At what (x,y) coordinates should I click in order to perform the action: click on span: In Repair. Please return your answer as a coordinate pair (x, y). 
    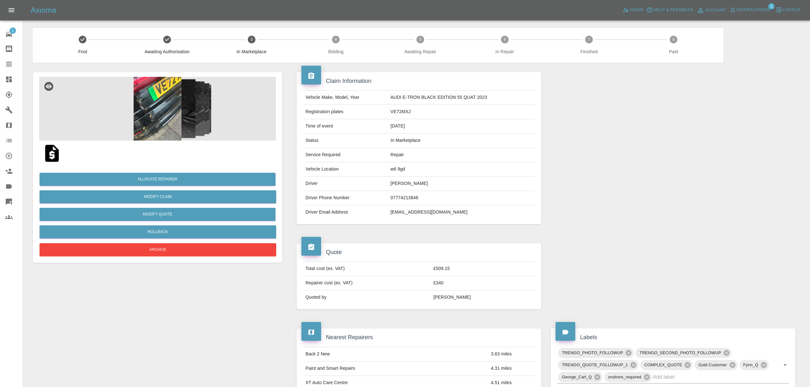
    Looking at the image, I should click on (504, 52).